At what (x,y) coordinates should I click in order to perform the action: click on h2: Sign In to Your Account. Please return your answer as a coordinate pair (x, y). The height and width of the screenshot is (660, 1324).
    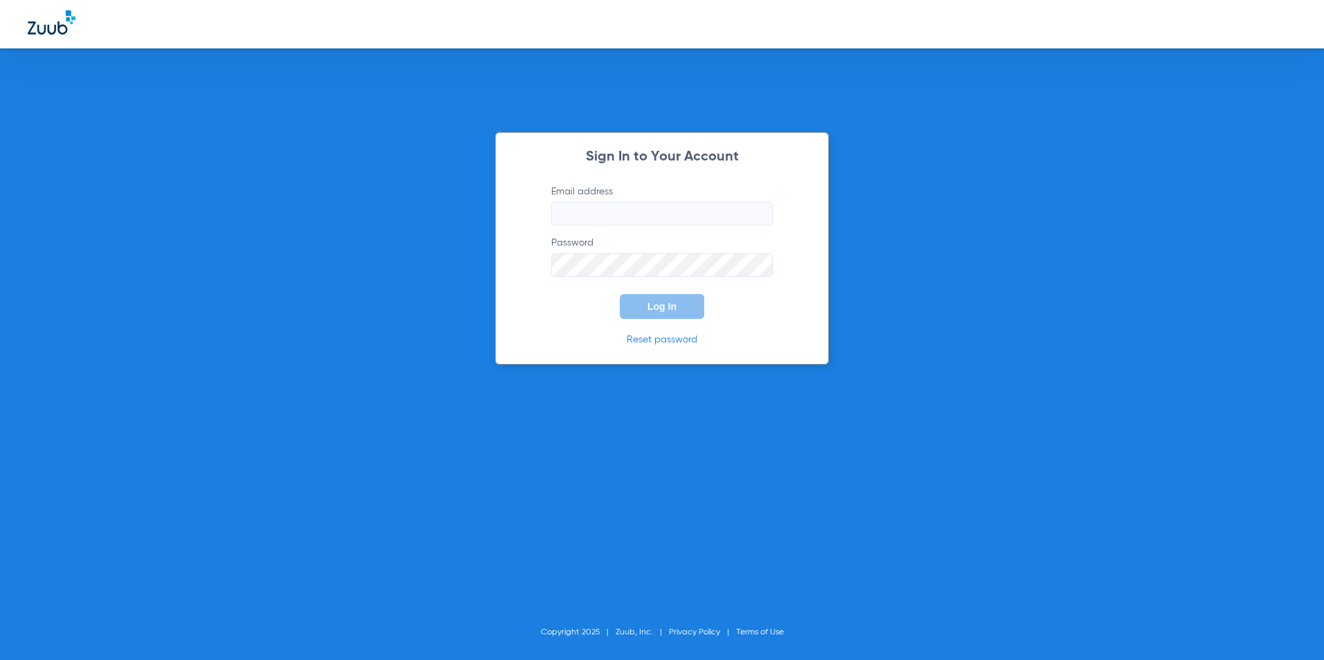
    Looking at the image, I should click on (662, 157).